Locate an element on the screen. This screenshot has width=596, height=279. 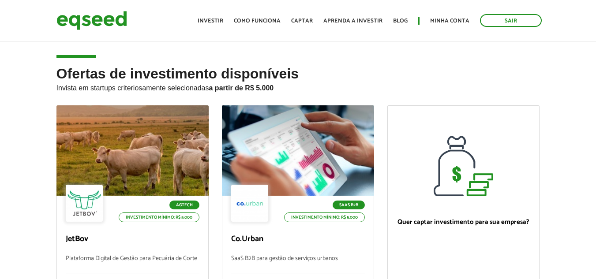
p: SaaS B2B is located at coordinates (349, 205).